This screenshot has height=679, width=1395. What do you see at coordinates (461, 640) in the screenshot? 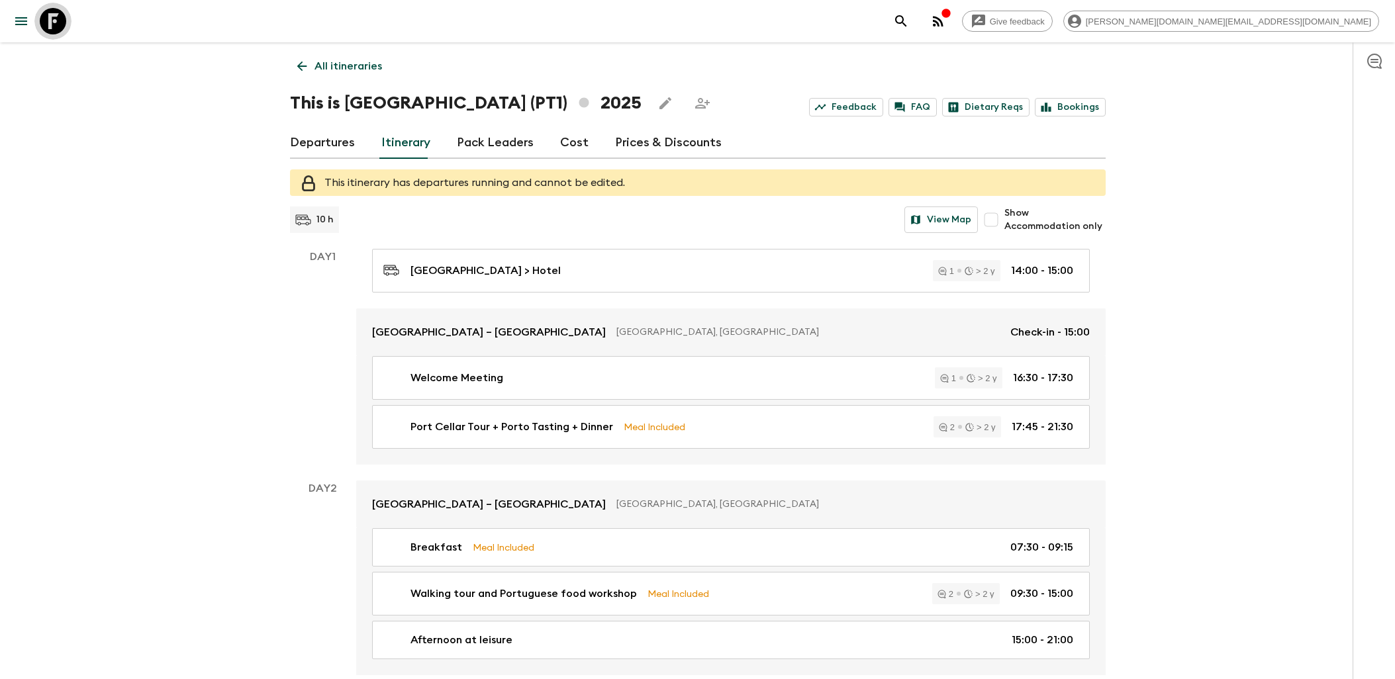
I see `p: Afternoon at leisure` at bounding box center [461, 640].